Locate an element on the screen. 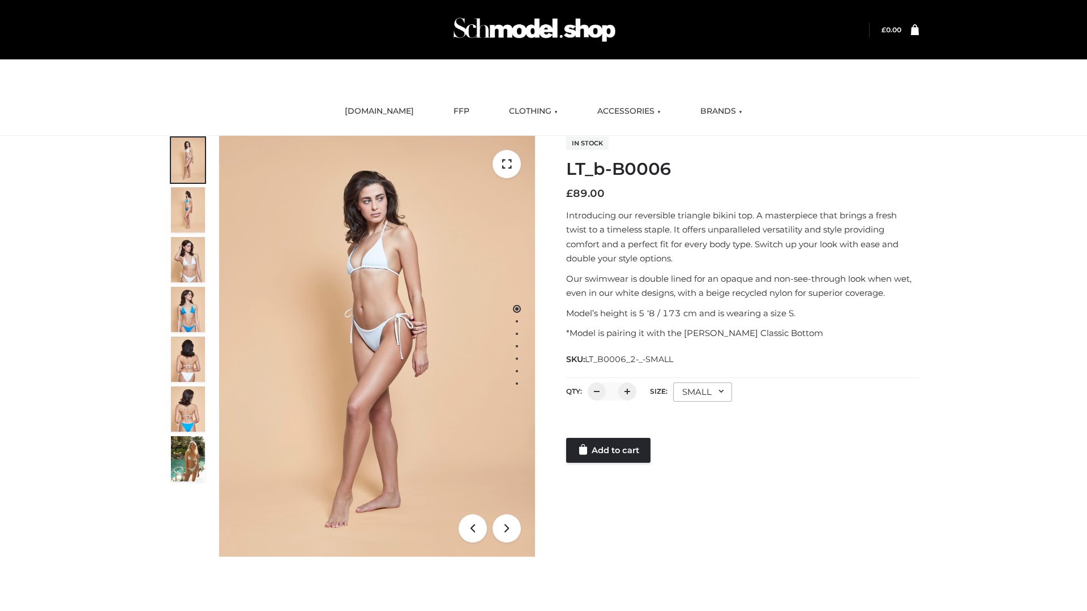  img: ArielClassicBikiniTop_CloudNine_AzureSky_OW114ECO_3-scaled.jpg is located at coordinates (188, 260).